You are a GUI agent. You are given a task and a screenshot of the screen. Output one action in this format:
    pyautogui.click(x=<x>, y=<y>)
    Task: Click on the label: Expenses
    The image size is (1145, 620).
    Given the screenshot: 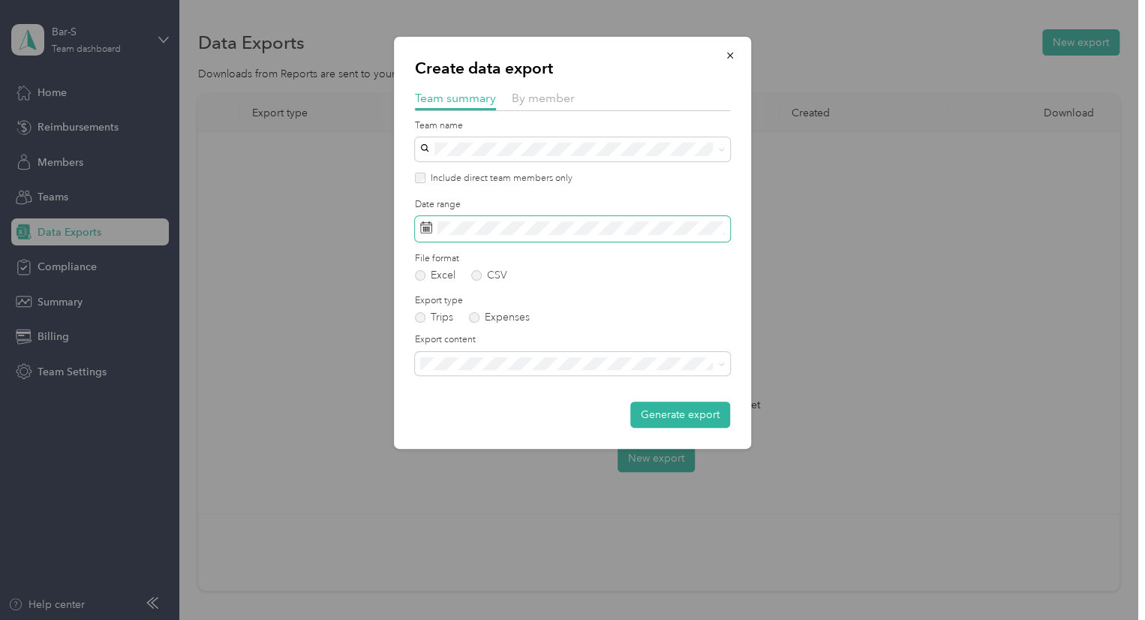 What is the action you would take?
    pyautogui.click(x=499, y=317)
    